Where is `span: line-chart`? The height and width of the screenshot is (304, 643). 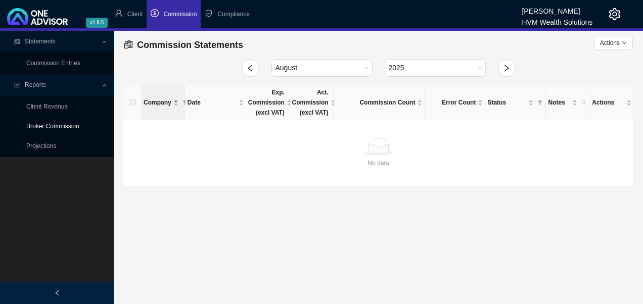 span: line-chart is located at coordinates (17, 85).